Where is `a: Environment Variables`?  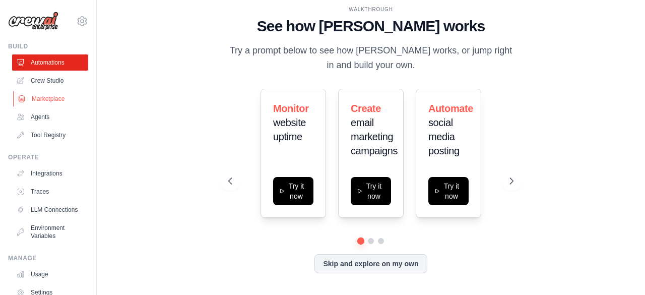
a: Environment Variables is located at coordinates (50, 232).